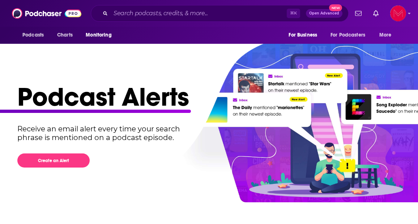 This screenshot has width=418, height=224. Describe the element at coordinates (398, 13) in the screenshot. I see `img: User Profile` at that location.